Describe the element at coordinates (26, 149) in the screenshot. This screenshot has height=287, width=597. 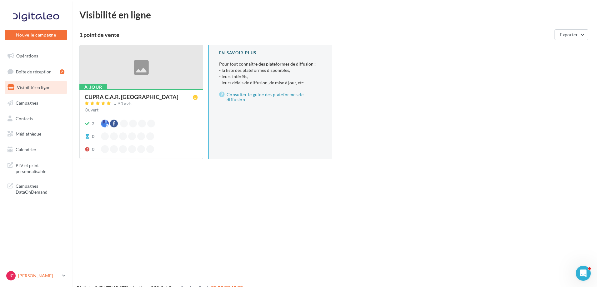
I see `span: Calendrier` at that location.